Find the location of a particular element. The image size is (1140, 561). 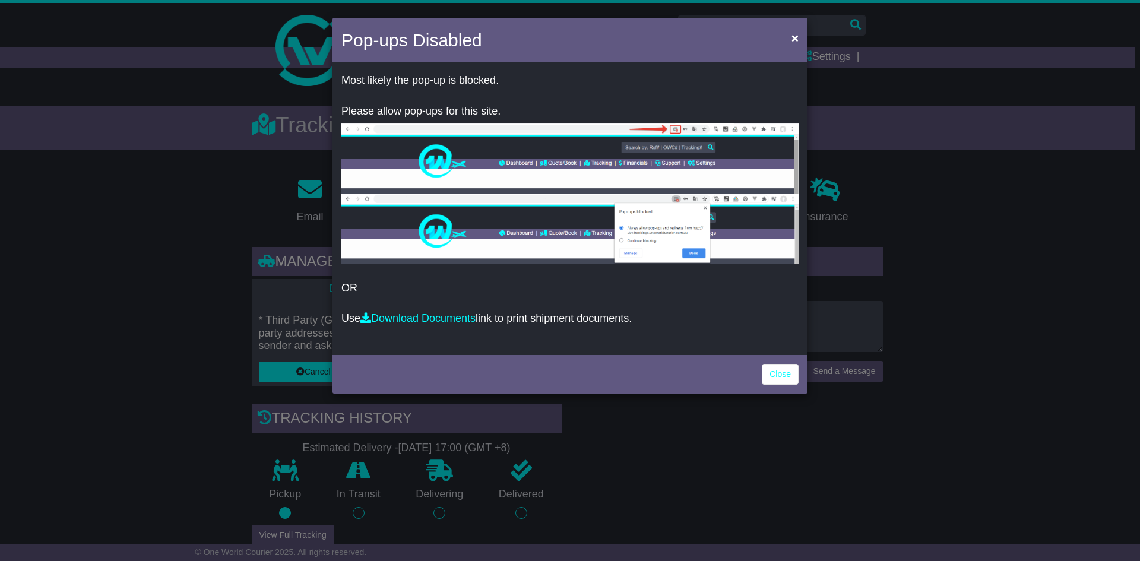

div: OR is located at coordinates (570, 208).